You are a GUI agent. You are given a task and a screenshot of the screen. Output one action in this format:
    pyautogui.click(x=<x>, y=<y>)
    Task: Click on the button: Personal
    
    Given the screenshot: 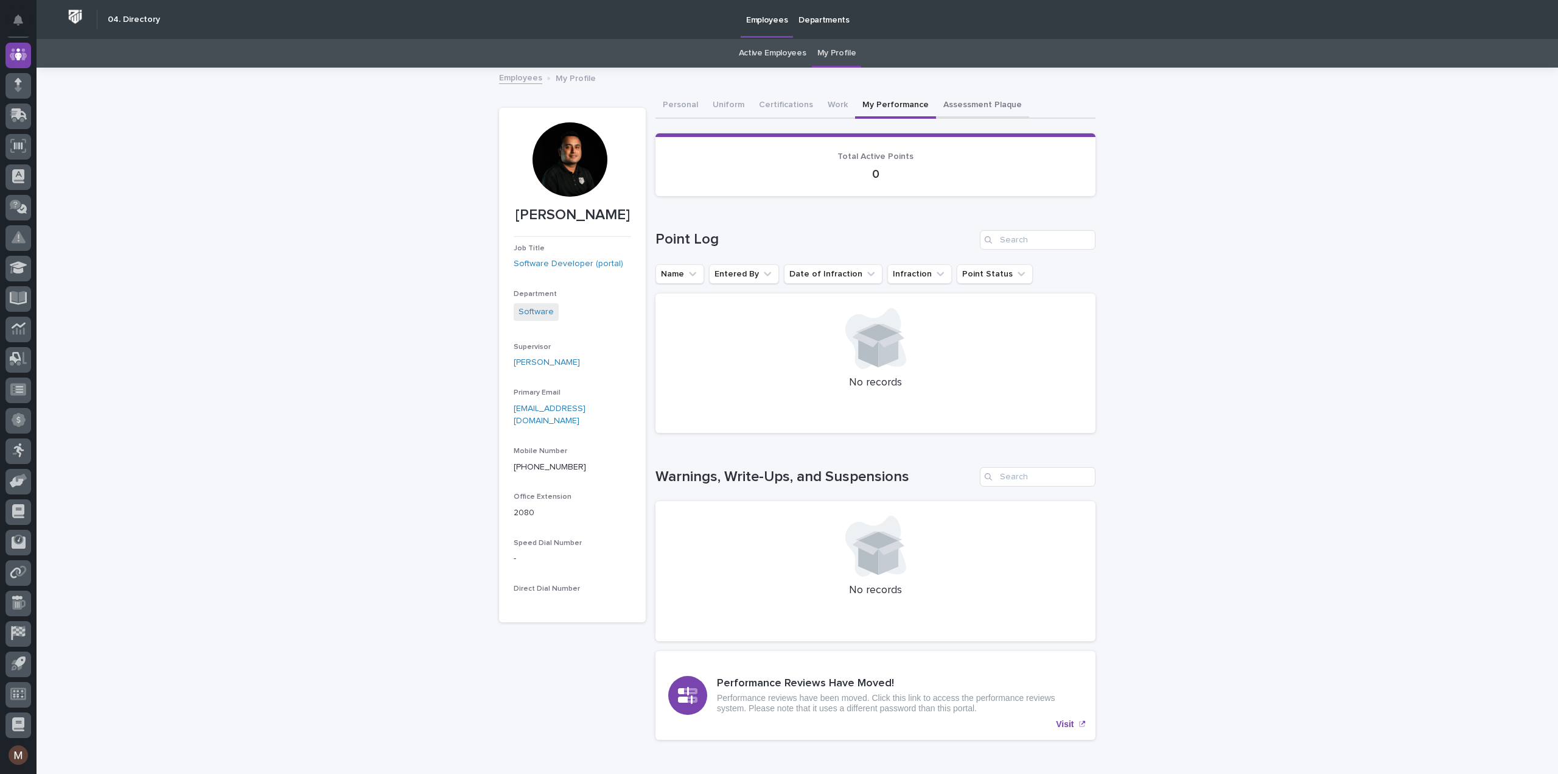 What is the action you would take?
    pyautogui.click(x=680, y=106)
    